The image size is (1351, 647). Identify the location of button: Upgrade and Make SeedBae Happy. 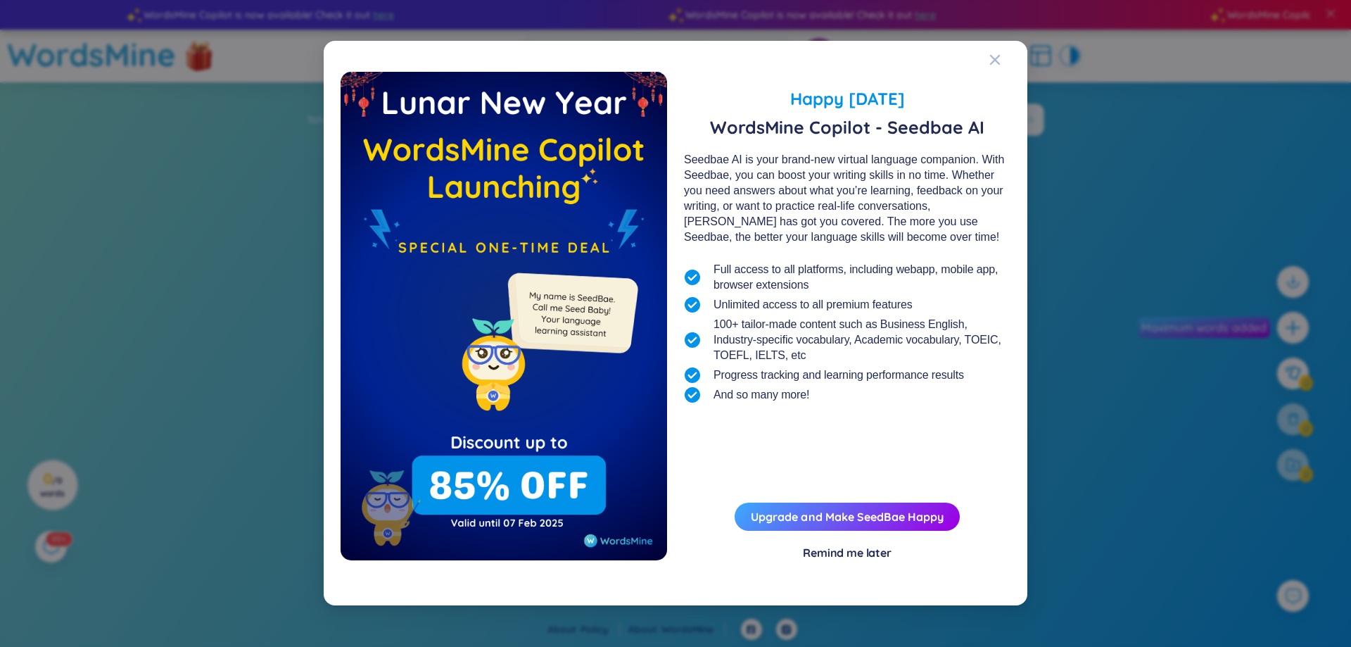
(847, 517).